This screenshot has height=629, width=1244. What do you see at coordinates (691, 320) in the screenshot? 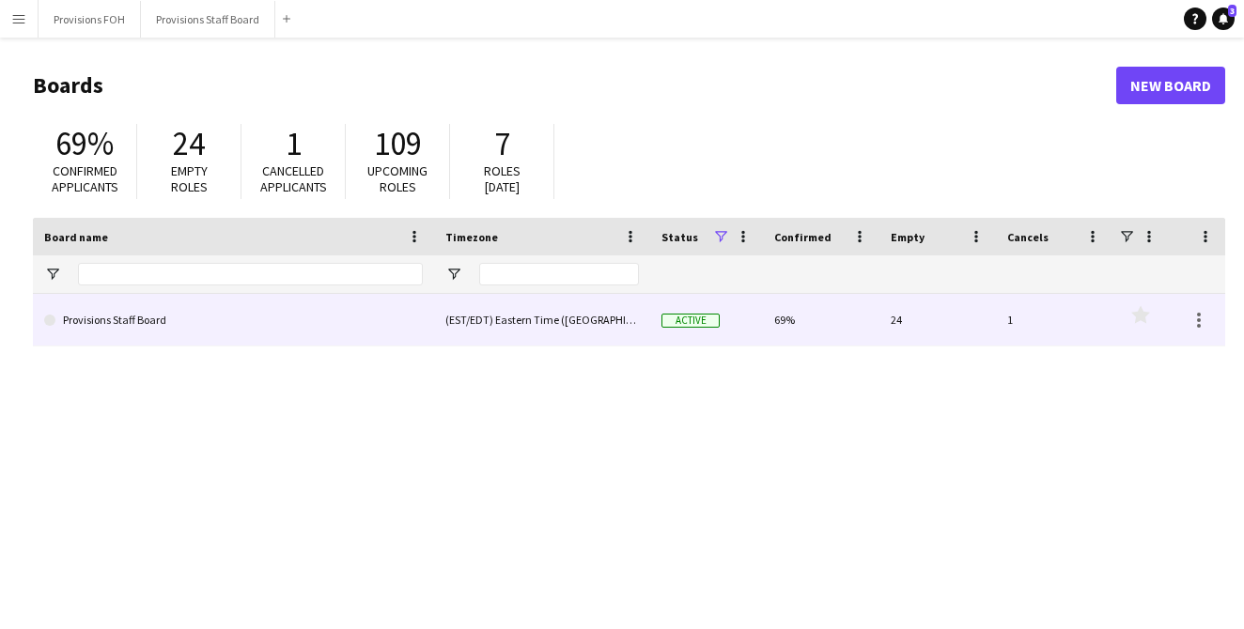
I see `span: Active` at bounding box center [691, 320].